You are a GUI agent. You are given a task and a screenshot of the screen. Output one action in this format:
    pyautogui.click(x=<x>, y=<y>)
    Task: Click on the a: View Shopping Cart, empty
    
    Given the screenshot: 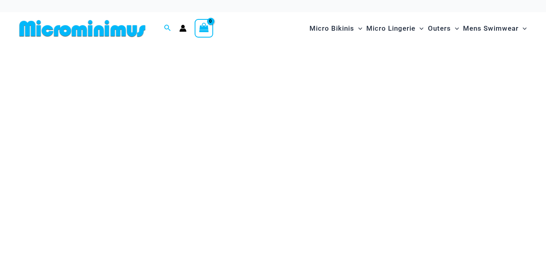 What is the action you would take?
    pyautogui.click(x=204, y=28)
    